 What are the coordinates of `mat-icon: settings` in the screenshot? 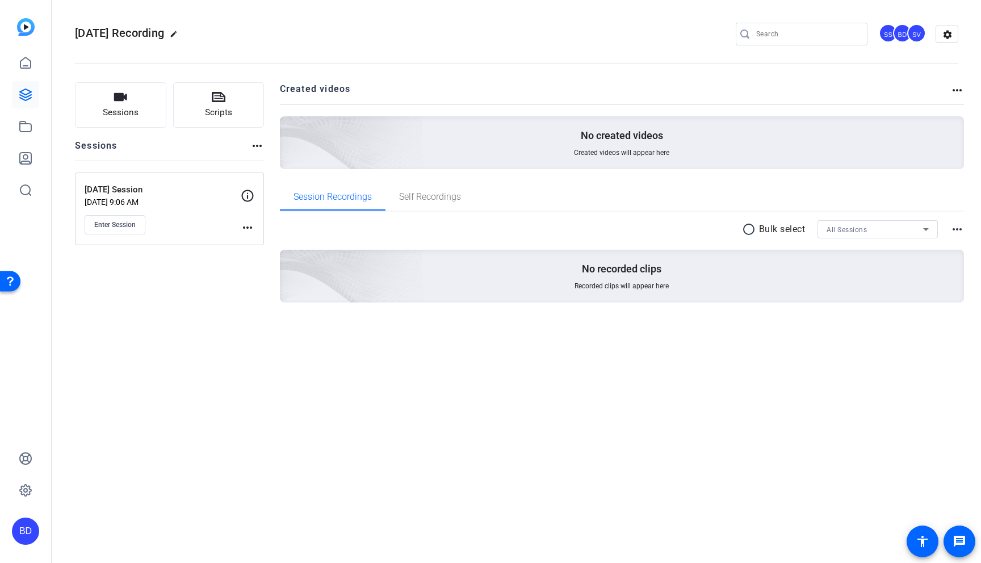 It's located at (948, 35).